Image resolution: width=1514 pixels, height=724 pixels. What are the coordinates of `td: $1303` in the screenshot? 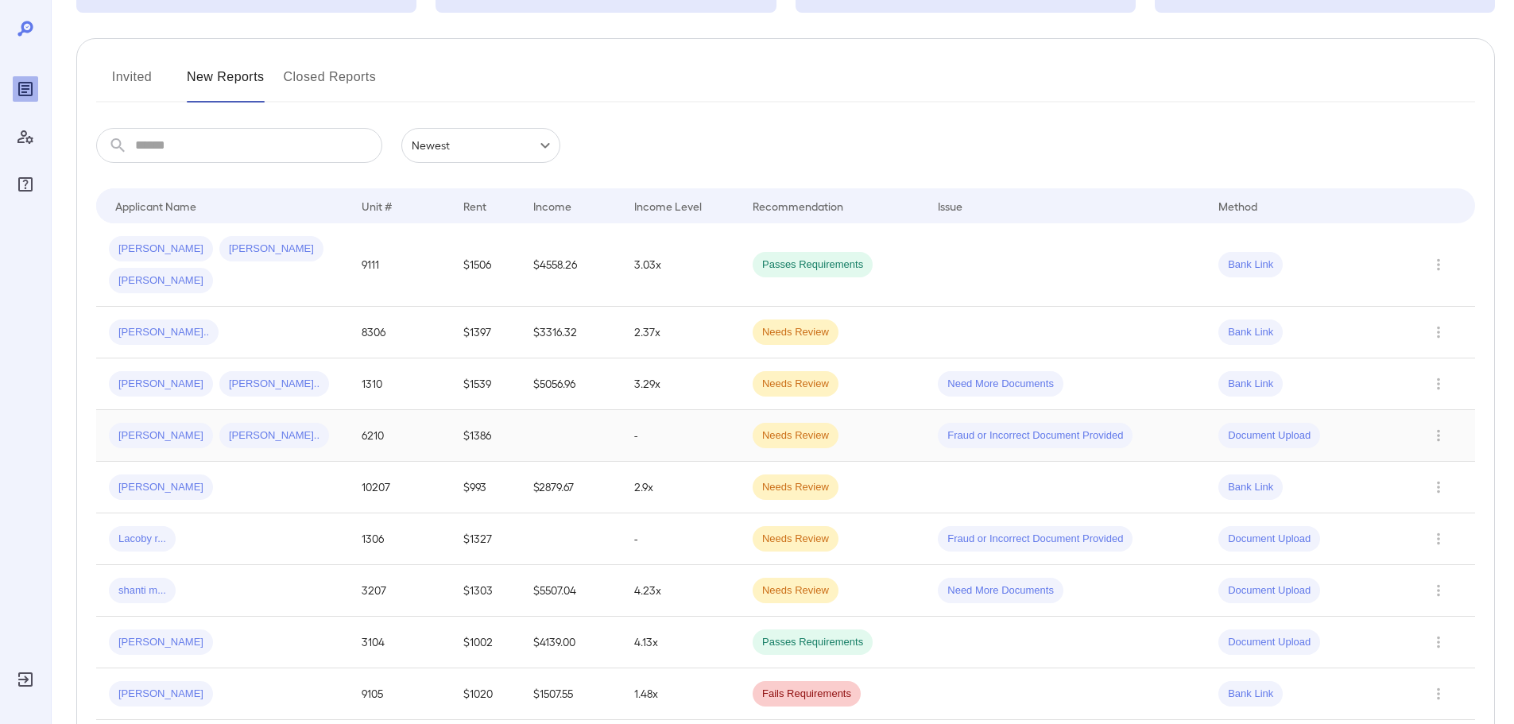 It's located at (485, 590).